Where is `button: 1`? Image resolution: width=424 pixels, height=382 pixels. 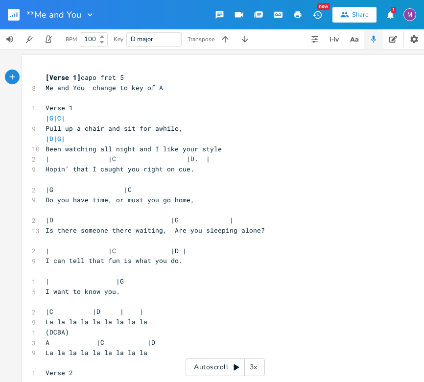
button: 1 is located at coordinates (390, 15).